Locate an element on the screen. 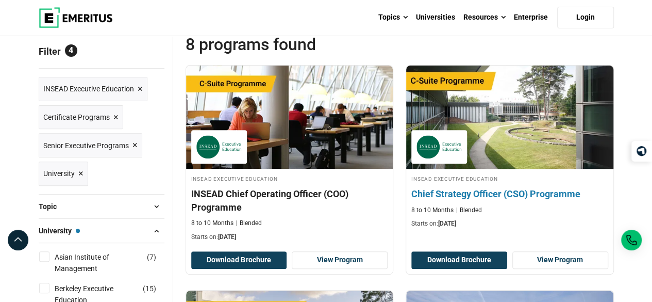 The width and height of the screenshot is (652, 302). img: Chief Strategy Officer (CSO) Programme | Online Leadership Course is located at coordinates (510, 117).